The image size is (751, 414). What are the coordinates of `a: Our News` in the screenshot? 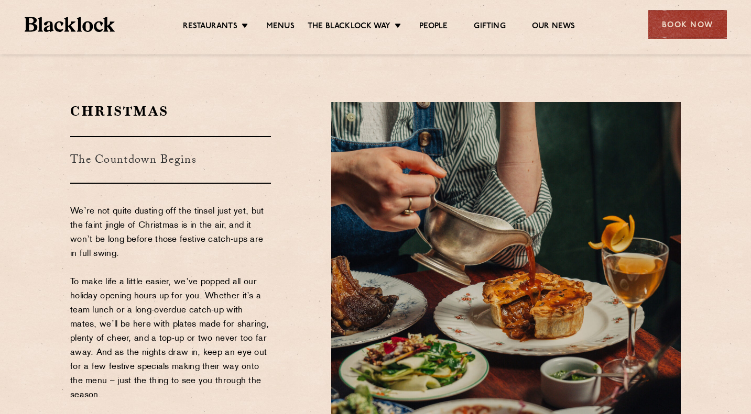 It's located at (553, 27).